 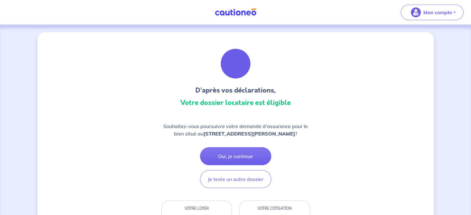 I want to click on button: Je teste un autre dossier, so click(x=236, y=179).